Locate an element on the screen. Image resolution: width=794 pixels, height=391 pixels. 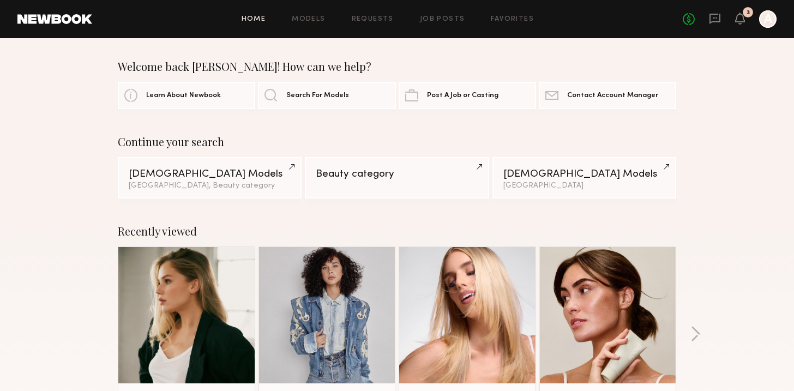
span: Learn About Newbook is located at coordinates (183, 95).